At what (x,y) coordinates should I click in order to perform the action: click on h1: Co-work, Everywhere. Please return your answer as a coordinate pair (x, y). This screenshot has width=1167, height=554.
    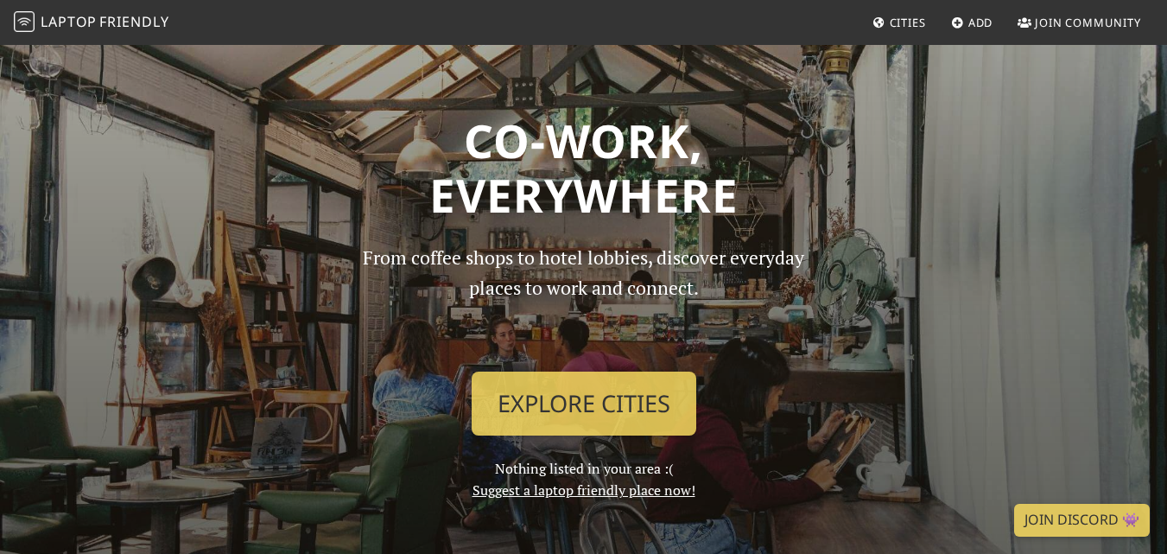
    Looking at the image, I should click on (584, 168).